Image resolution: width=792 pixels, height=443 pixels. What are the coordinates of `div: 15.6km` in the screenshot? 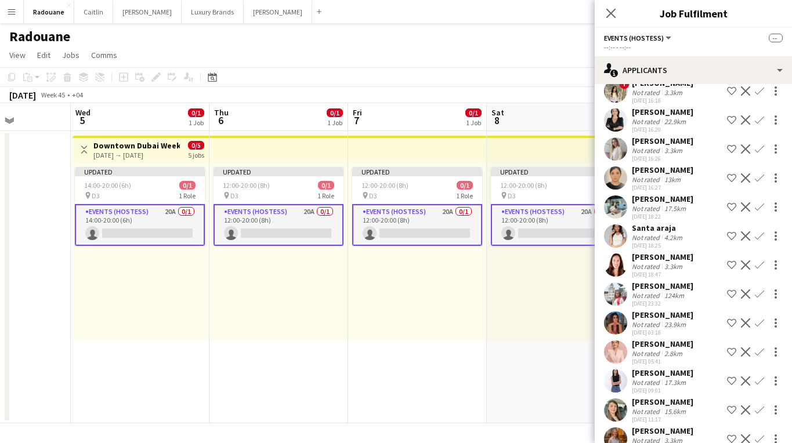 It's located at (675, 411).